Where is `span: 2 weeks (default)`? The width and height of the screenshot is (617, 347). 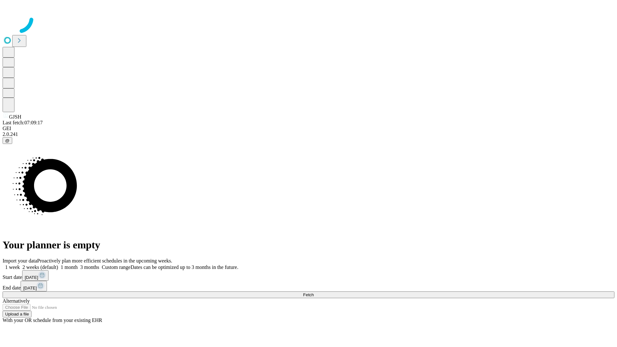
span: 2 weeks (default) is located at coordinates (40, 267).